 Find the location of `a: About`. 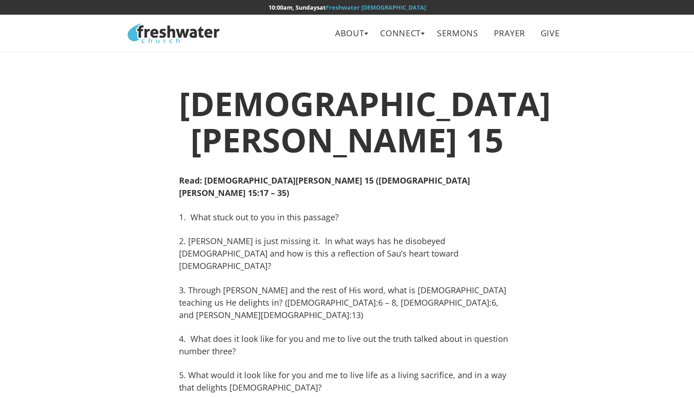

a: About is located at coordinates (350, 33).